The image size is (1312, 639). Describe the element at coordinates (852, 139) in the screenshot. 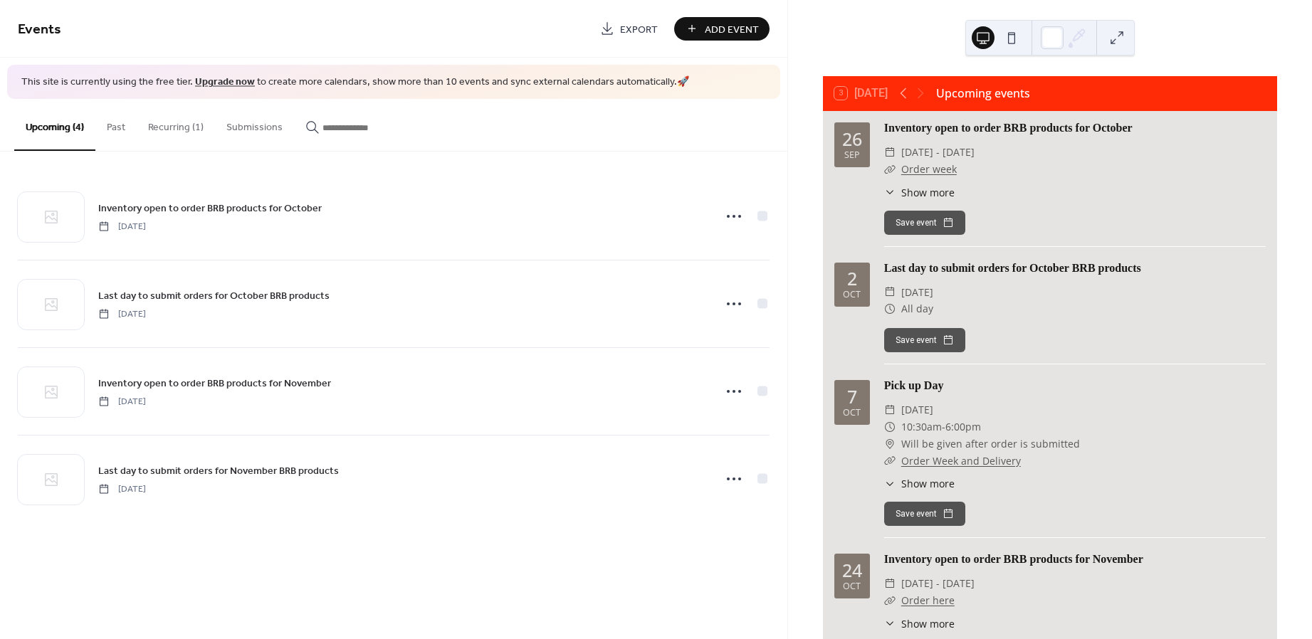

I see `div: 26` at that location.